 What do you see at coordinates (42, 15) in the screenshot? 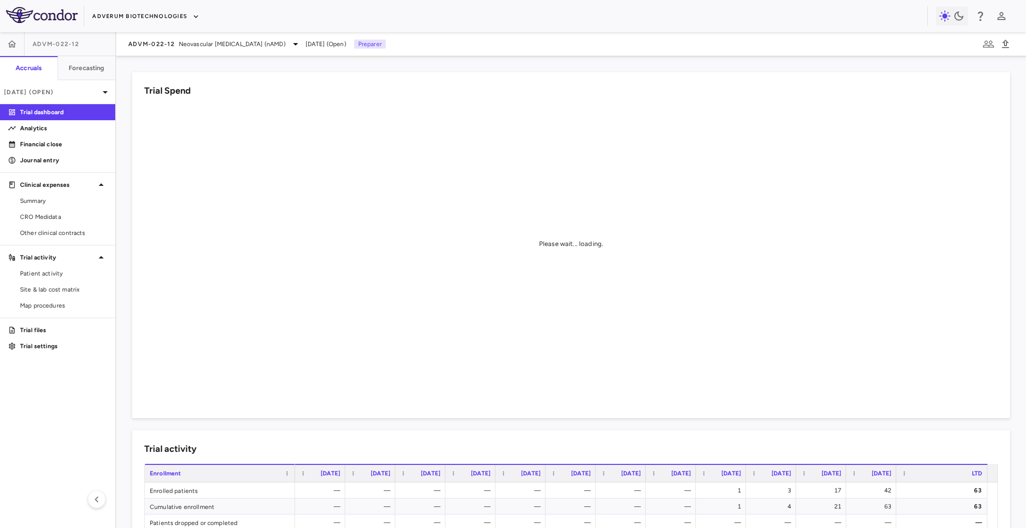
I see `img: logo-full-SnFGN8VE.png` at bounding box center [42, 15].